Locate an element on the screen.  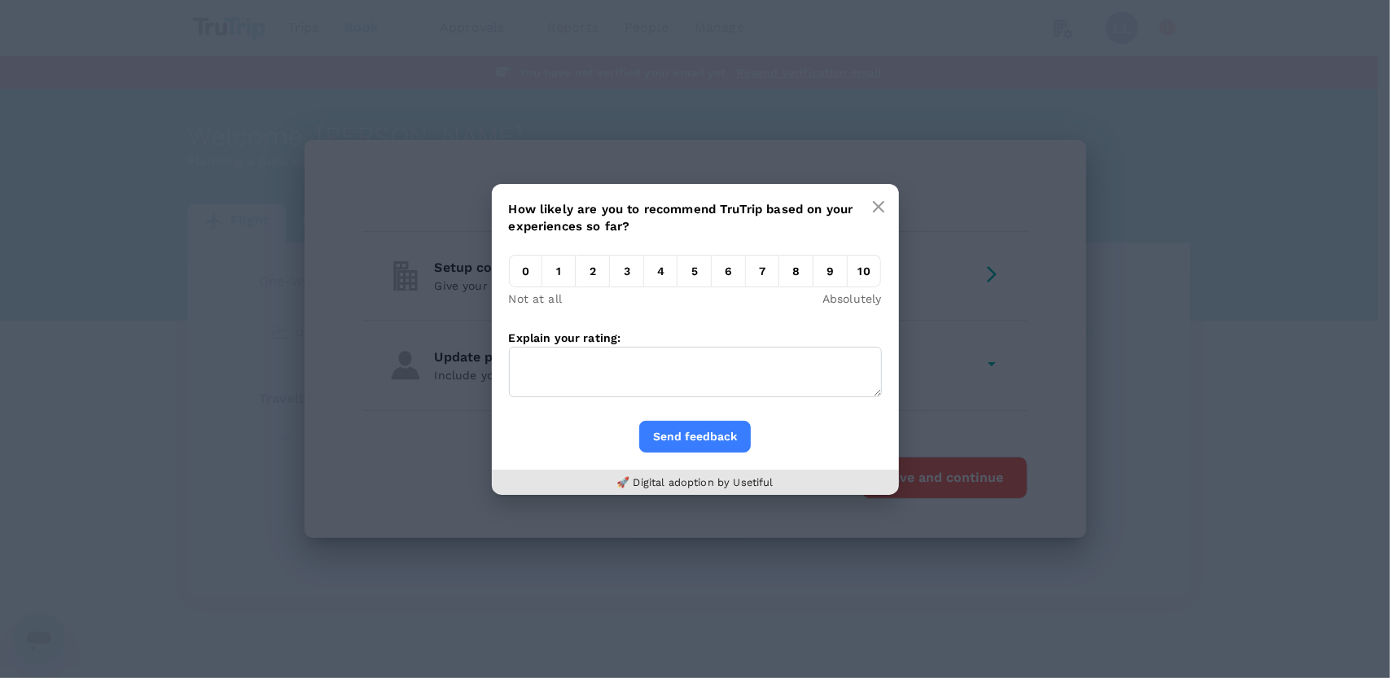
a: 🚀 Digital adoption by Usetiful is located at coordinates (695, 482).